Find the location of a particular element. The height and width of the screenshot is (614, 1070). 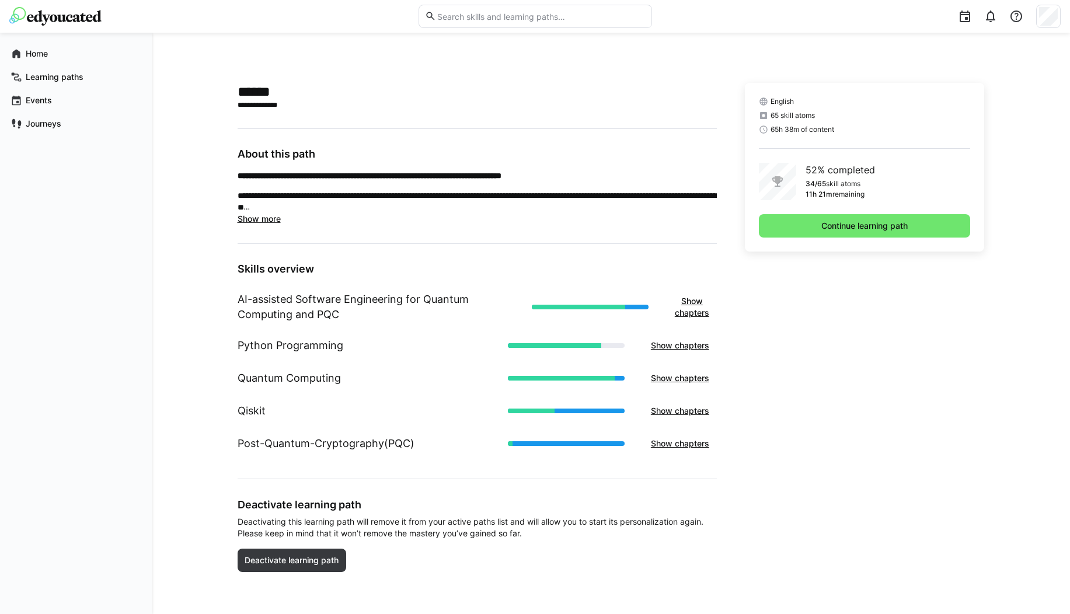

button: Deactivate learning path is located at coordinates (292, 561).